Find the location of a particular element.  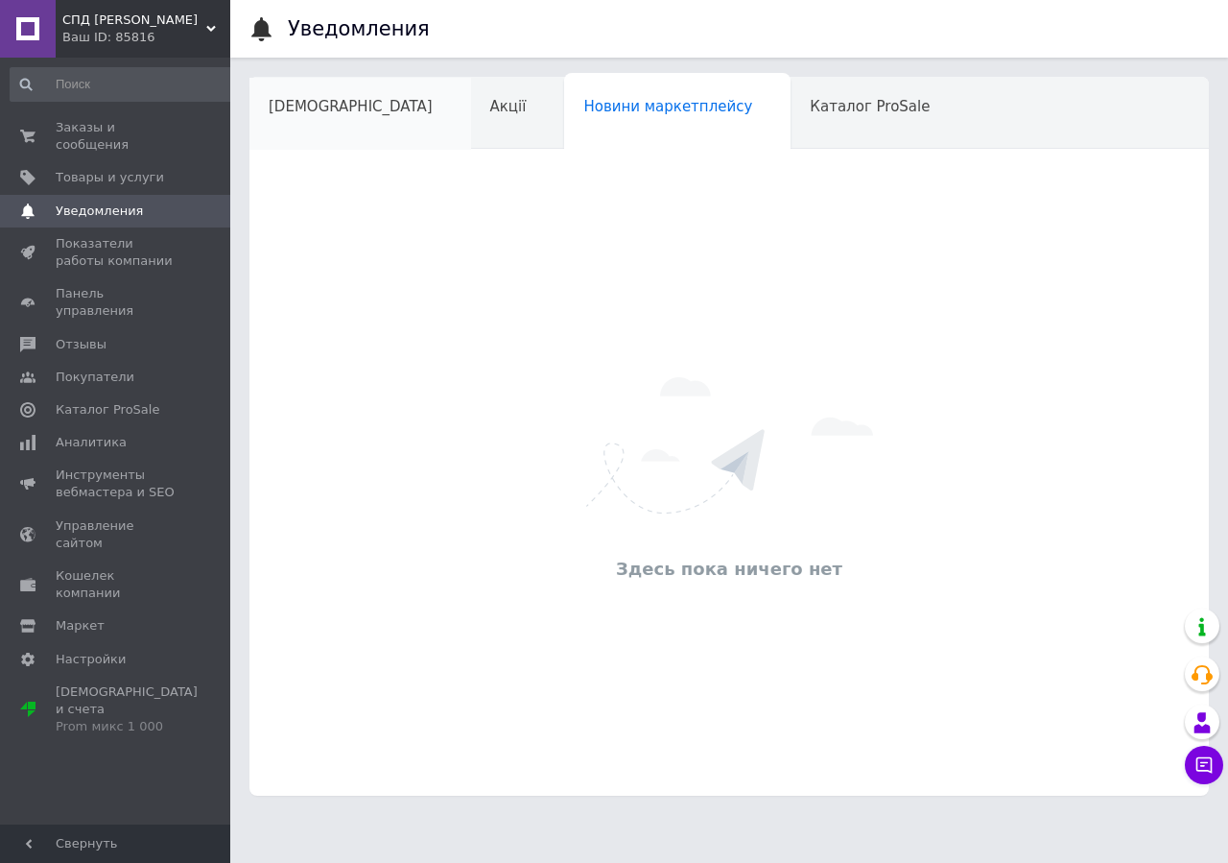

input: Поиск is located at coordinates (123, 84).